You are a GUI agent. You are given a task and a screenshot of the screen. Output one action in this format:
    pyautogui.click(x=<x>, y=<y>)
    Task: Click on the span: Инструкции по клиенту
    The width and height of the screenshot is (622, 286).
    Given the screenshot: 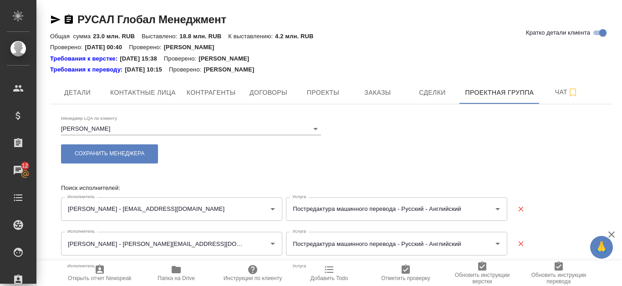 What is the action you would take?
    pyautogui.click(x=253, y=278)
    